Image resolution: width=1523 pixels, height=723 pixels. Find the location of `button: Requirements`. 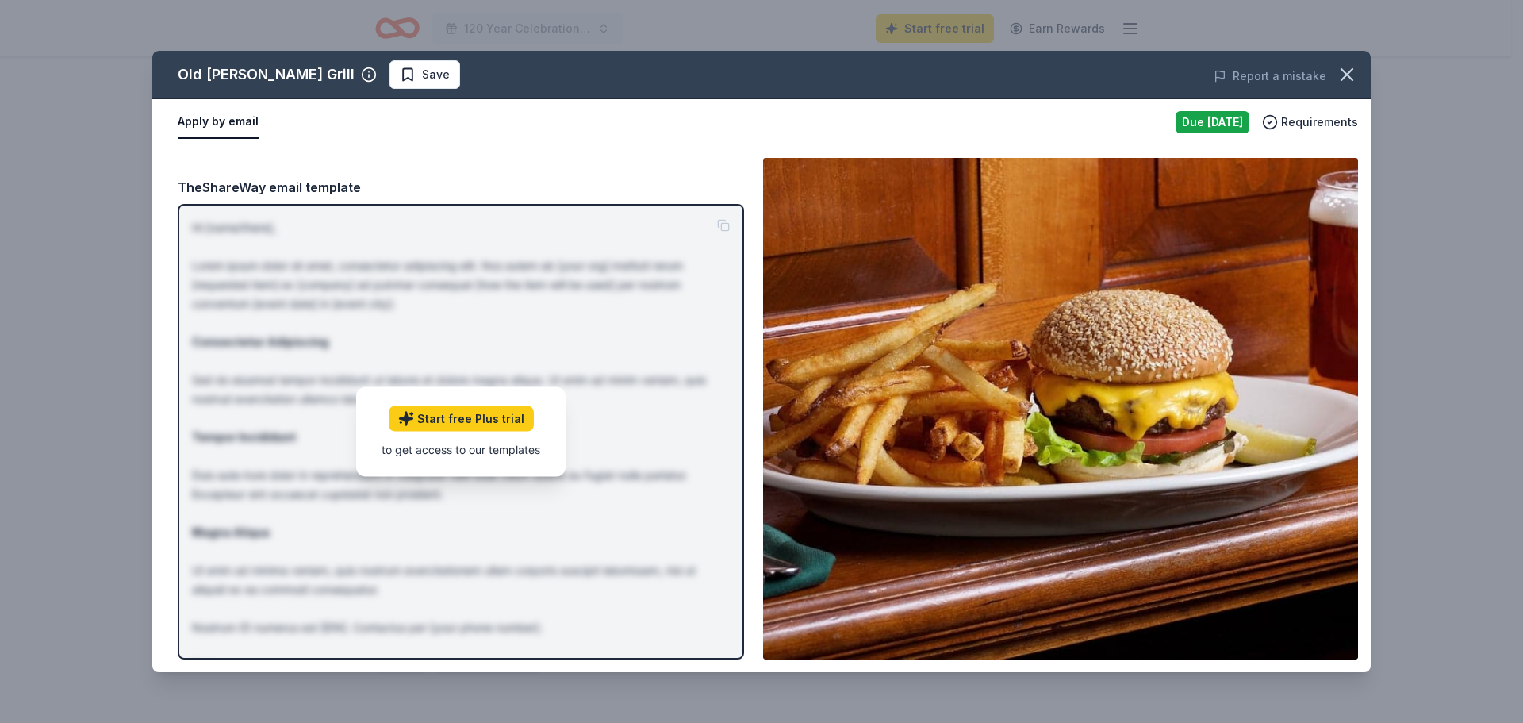

button: Requirements is located at coordinates (1310, 122).